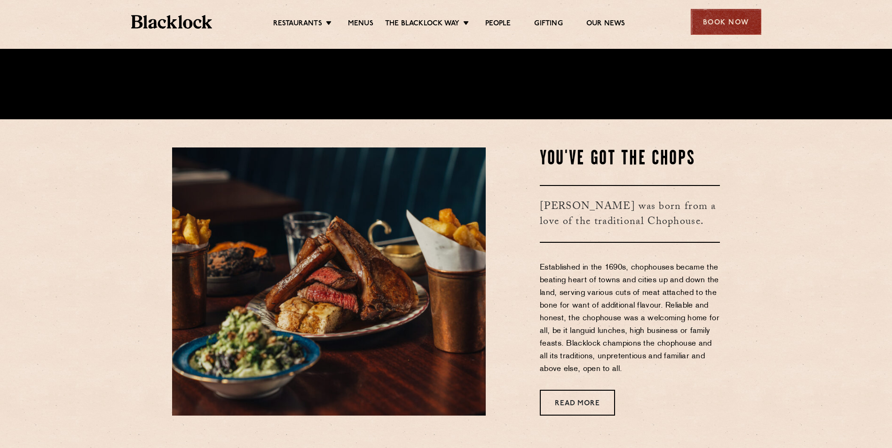  What do you see at coordinates (172, 22) in the screenshot?
I see `img: BL_Textured_Logo-footer-cropped.svg` at bounding box center [172, 22].